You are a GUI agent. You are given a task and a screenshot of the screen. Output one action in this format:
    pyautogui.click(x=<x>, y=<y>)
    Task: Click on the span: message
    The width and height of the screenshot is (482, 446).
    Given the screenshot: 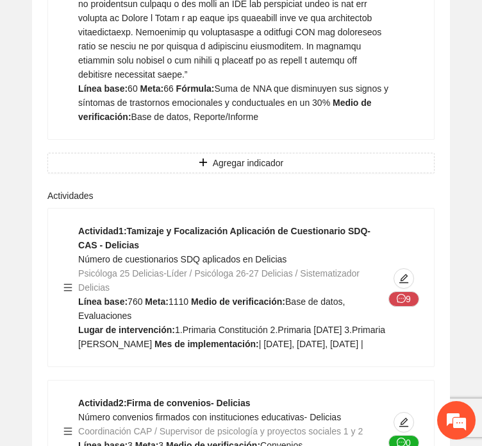 What is the action you would take?
    pyautogui.click(x=401, y=299)
    